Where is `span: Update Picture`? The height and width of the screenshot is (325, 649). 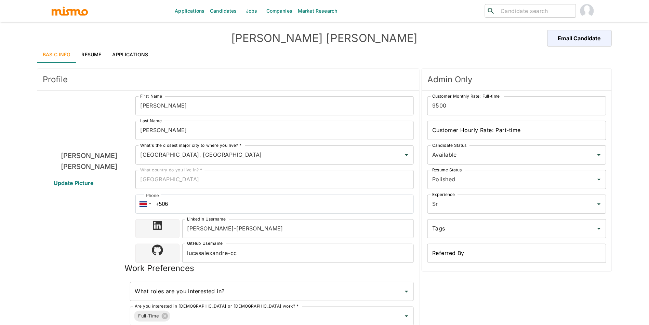 span: Update Picture is located at coordinates (73, 183).